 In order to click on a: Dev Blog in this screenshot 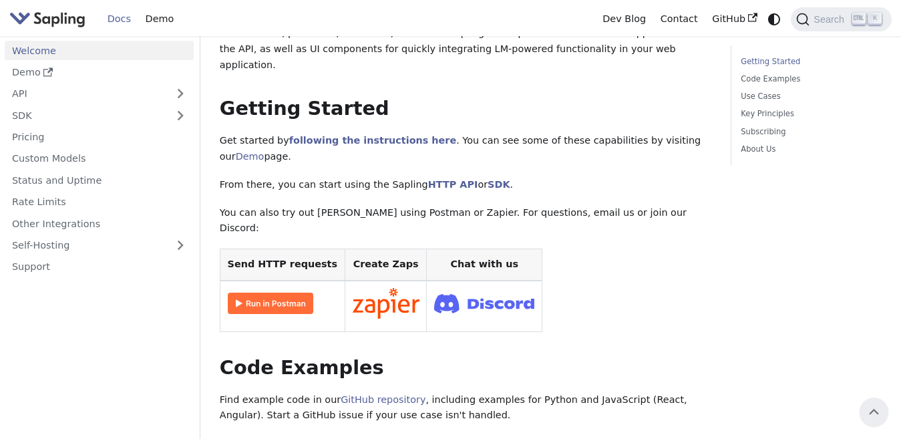, I will do `click(624, 19)`.